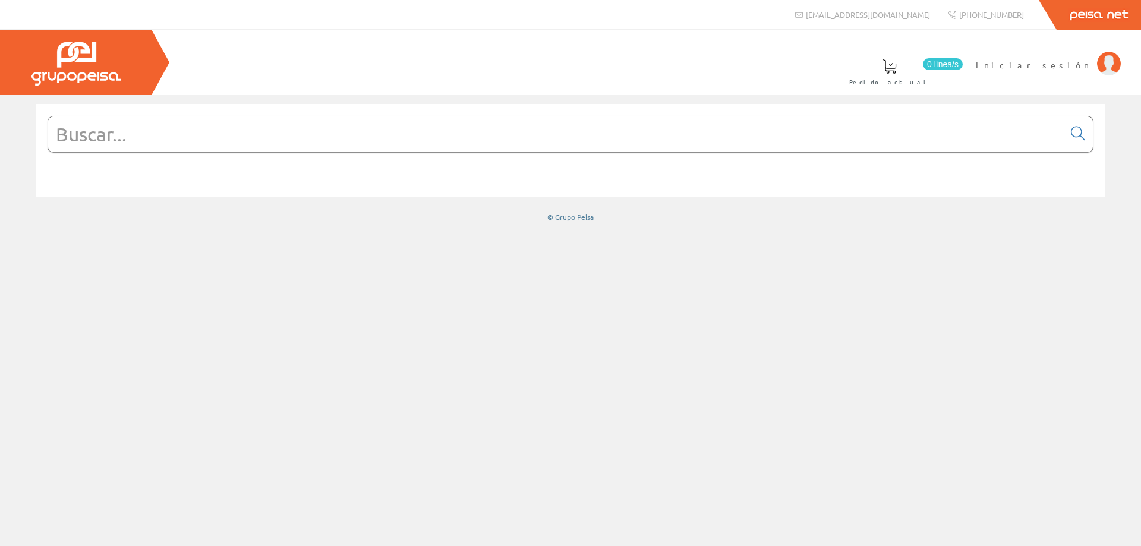 Image resolution: width=1141 pixels, height=546 pixels. I want to click on input: Buscar..., so click(555, 134).